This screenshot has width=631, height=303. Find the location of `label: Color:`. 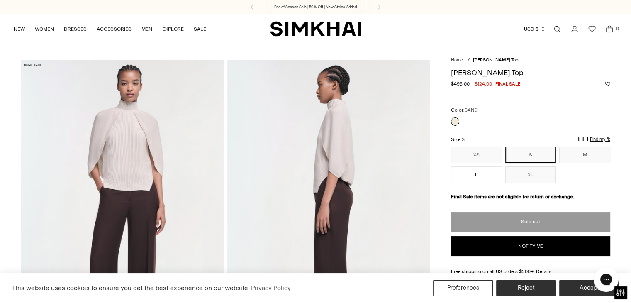

label: Color: is located at coordinates (464, 110).